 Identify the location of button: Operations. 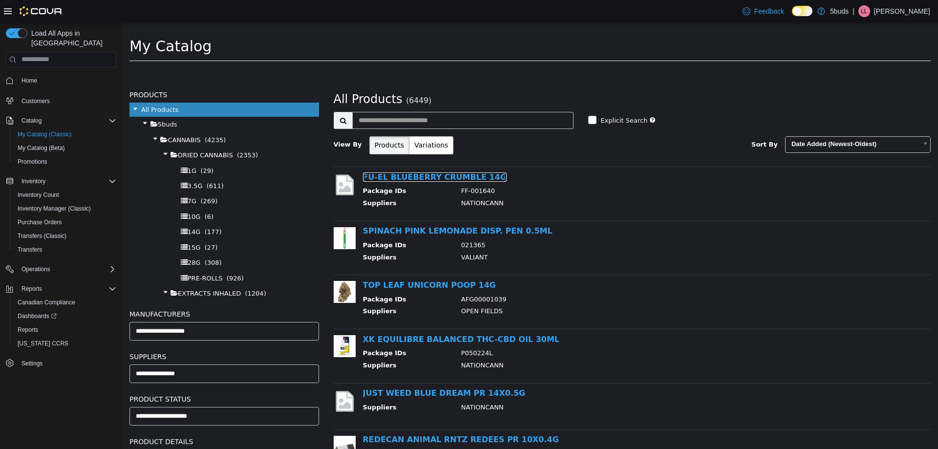
(61, 269).